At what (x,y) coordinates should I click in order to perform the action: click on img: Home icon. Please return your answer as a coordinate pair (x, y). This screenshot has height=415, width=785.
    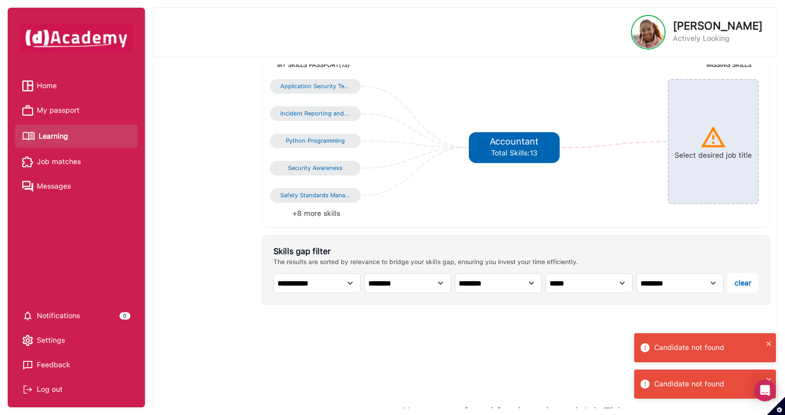
    Looking at the image, I should click on (28, 86).